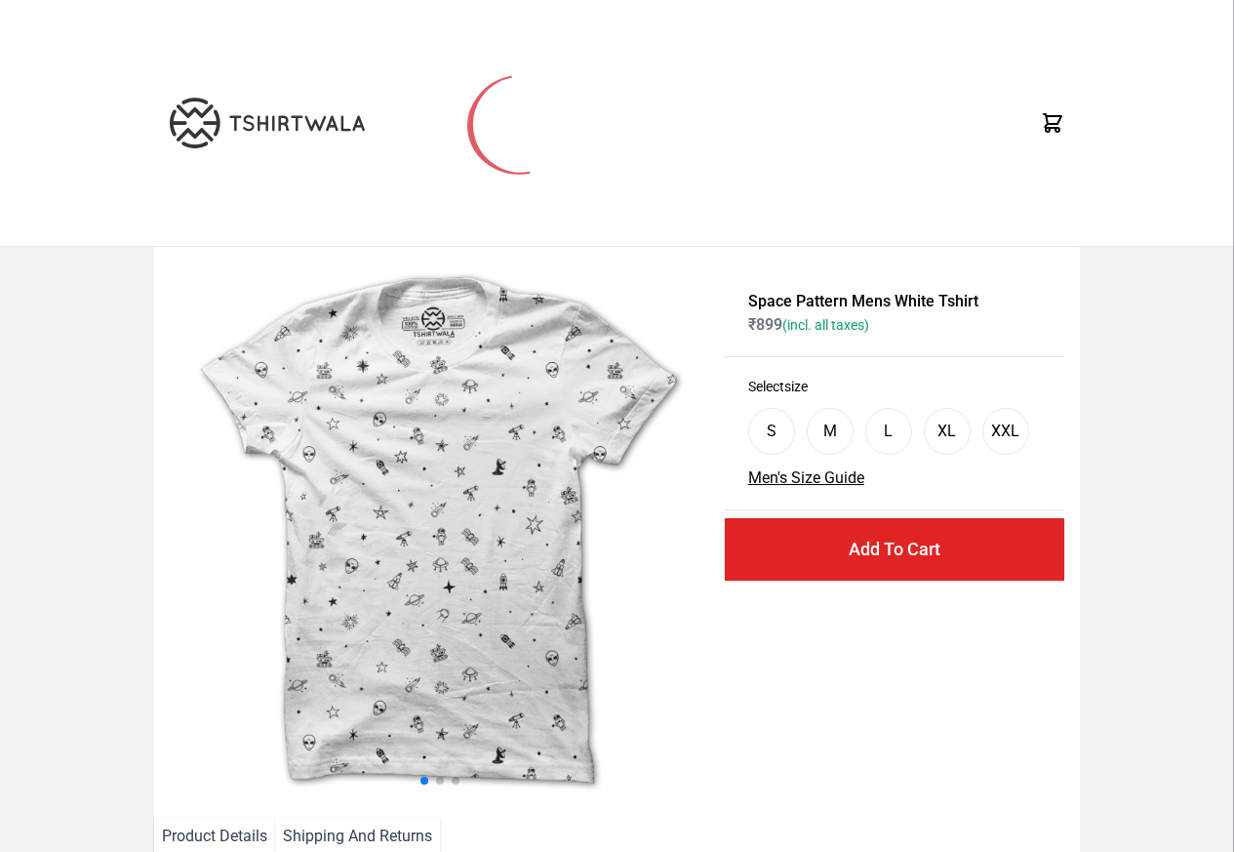 This screenshot has height=852, width=1234. I want to click on div: XXL, so click(1005, 431).